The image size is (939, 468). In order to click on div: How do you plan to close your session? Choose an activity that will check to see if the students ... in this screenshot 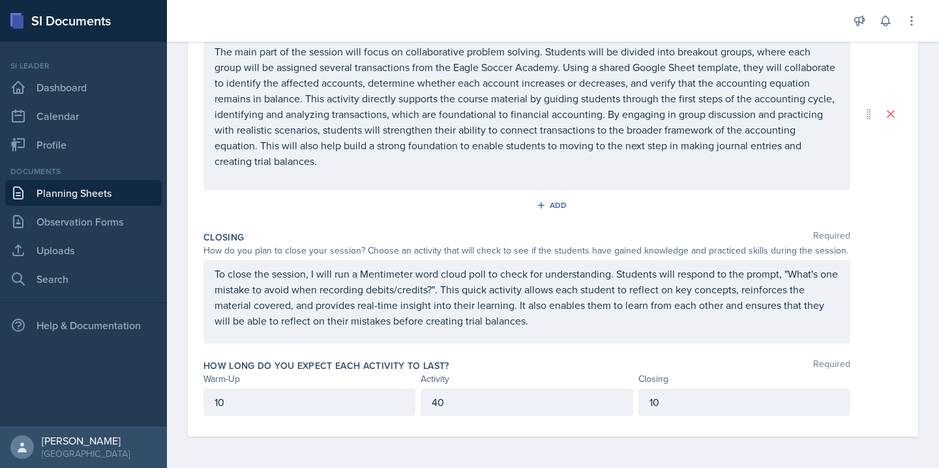, I will do `click(527, 250)`.